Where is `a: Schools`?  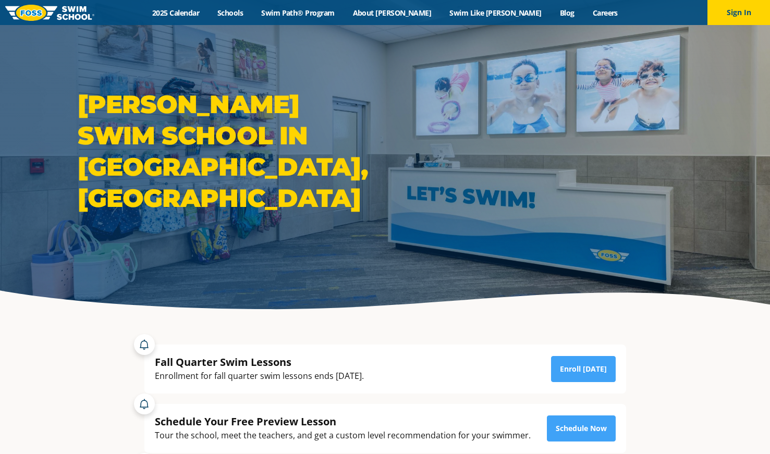
a: Schools is located at coordinates (230, 13).